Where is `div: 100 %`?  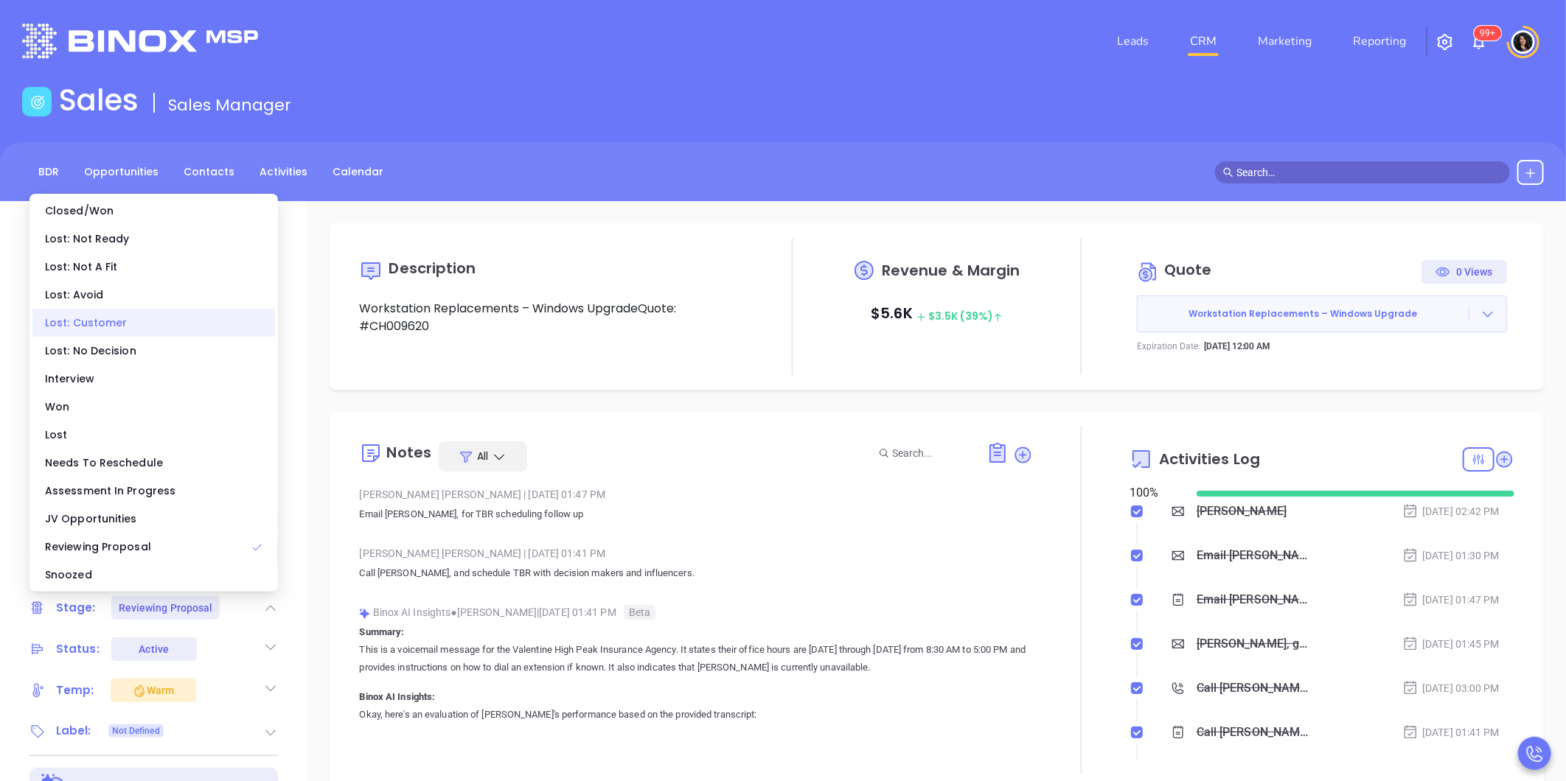
div: 100 % is located at coordinates (1154, 493).